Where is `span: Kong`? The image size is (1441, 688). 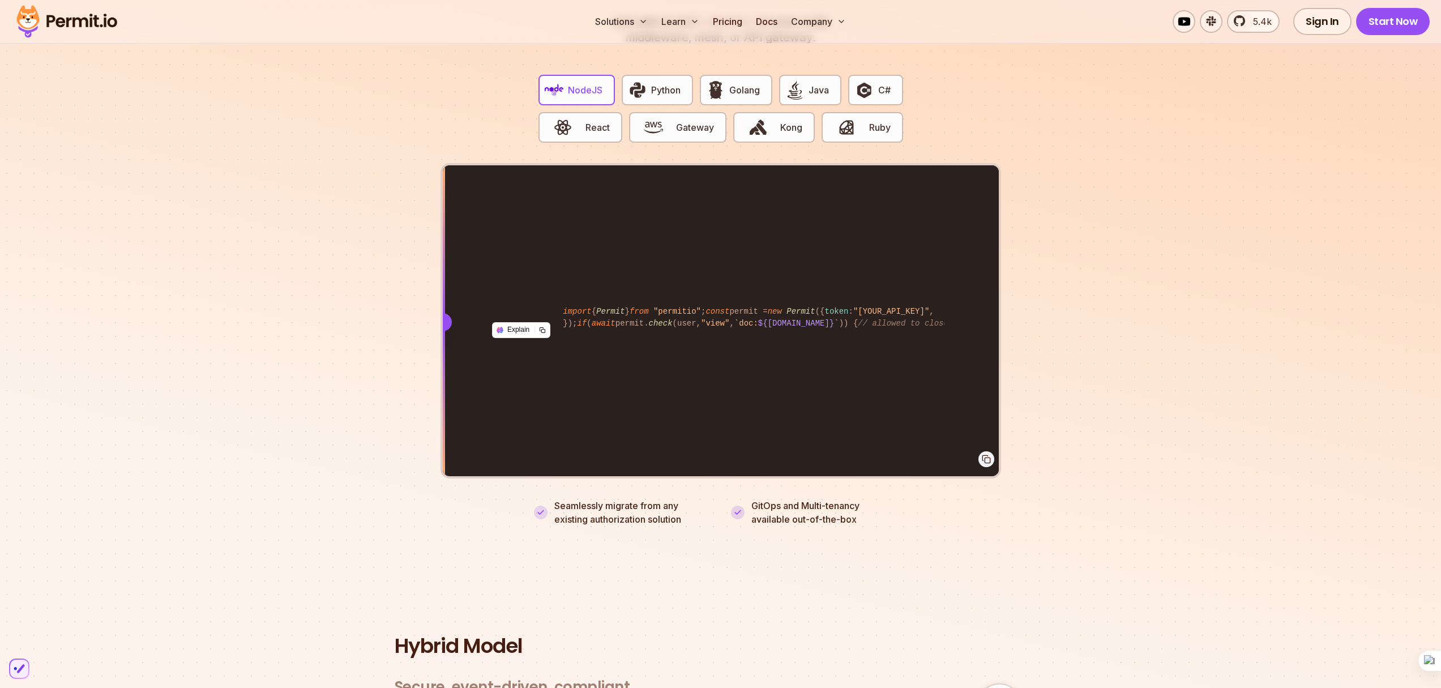 span: Kong is located at coordinates (791, 127).